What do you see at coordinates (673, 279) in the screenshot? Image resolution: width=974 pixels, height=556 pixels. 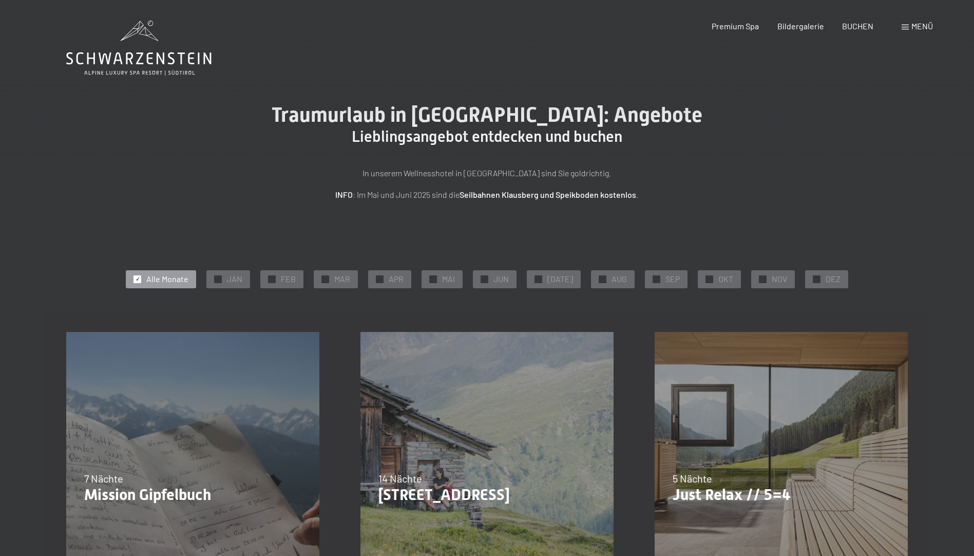 I see `span: SEP` at bounding box center [673, 279].